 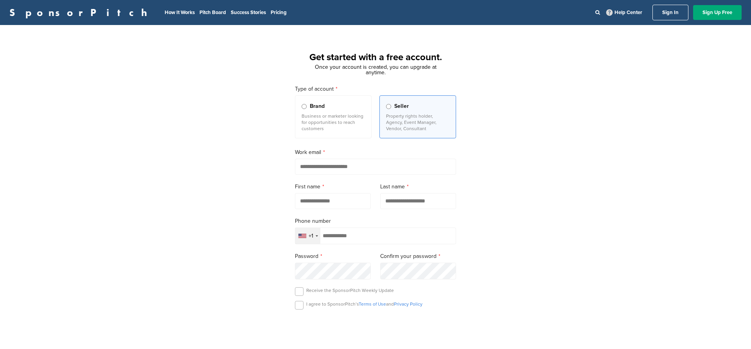 What do you see at coordinates (376, 89) in the screenshot?
I see `label: Type of account` at bounding box center [376, 89].